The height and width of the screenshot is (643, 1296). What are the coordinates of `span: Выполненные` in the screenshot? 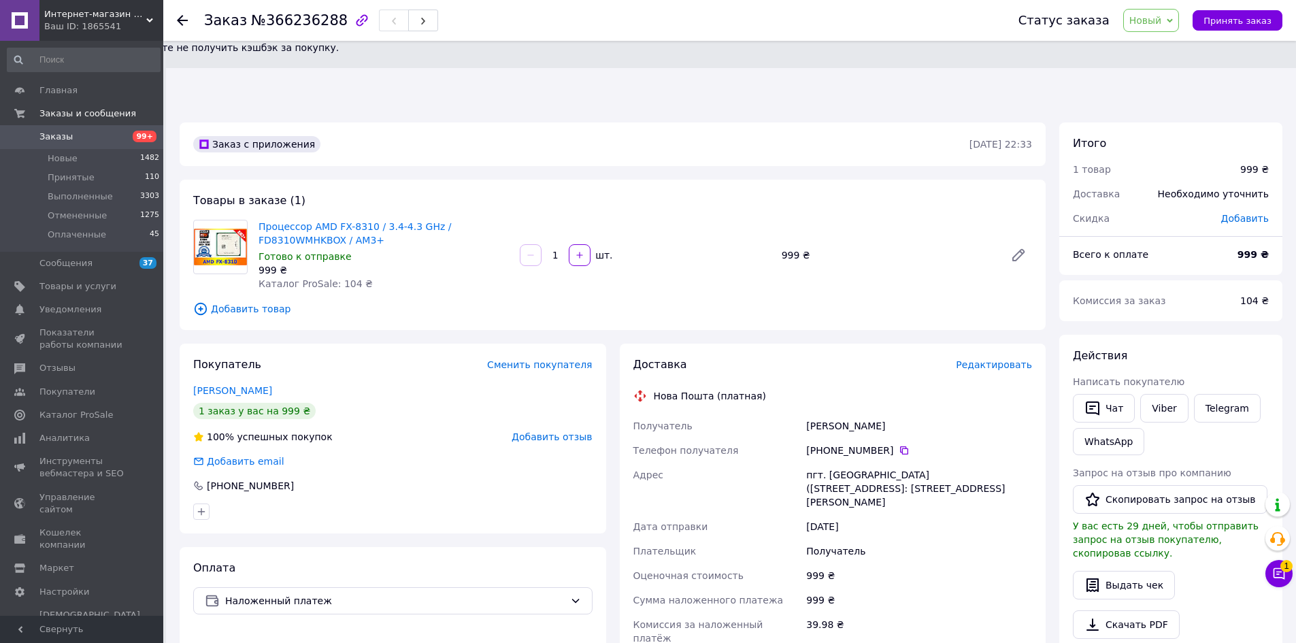 It's located at (80, 197).